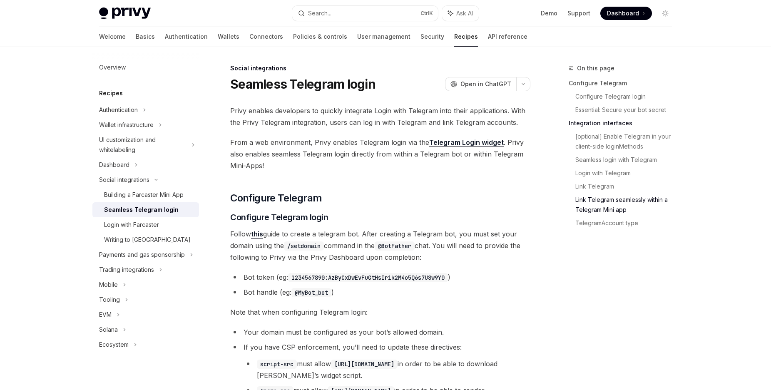 This screenshot has height=390, width=771. Describe the element at coordinates (108, 330) in the screenshot. I see `div: Solana` at that location.